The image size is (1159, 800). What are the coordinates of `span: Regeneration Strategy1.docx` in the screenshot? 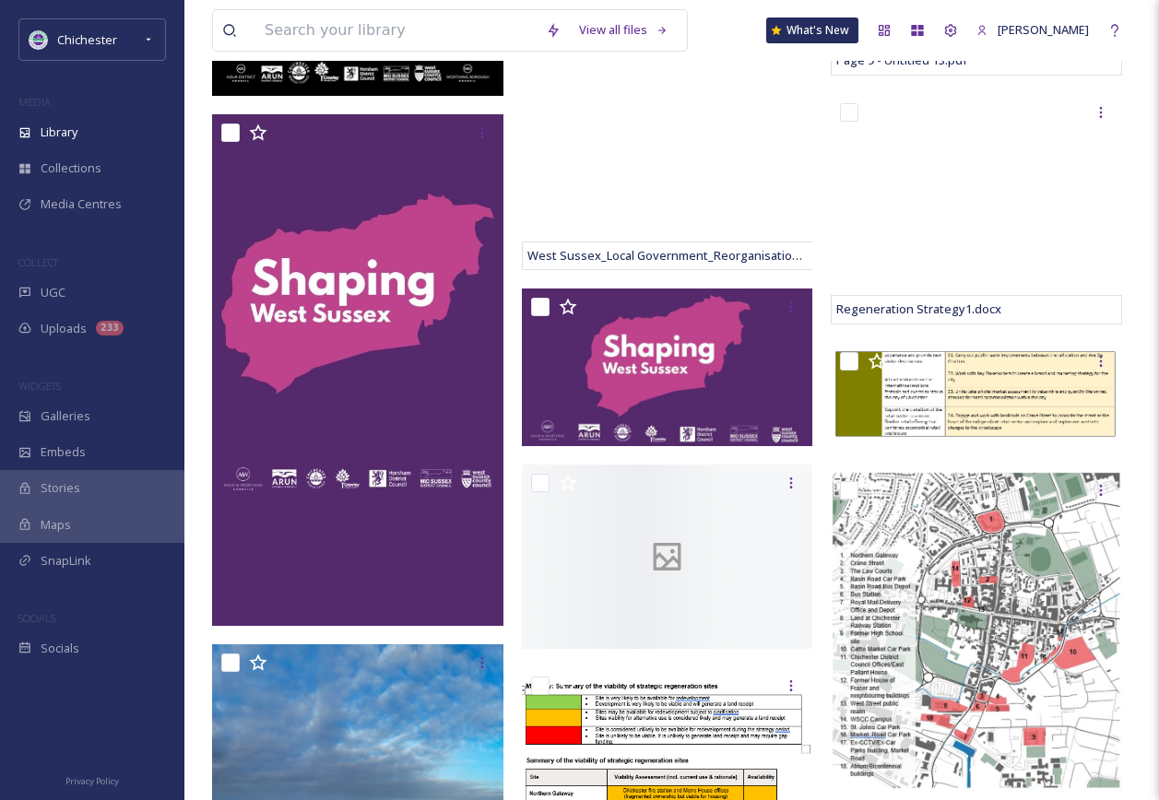 It's located at (918, 309).